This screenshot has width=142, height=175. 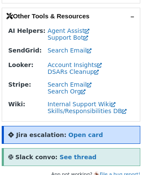 I want to click on a: DSARs Cleanup, so click(x=73, y=72).